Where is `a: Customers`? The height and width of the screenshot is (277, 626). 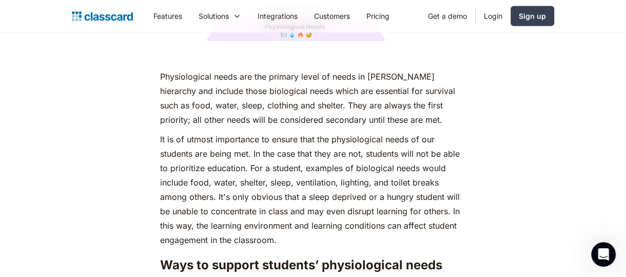 a: Customers is located at coordinates (332, 16).